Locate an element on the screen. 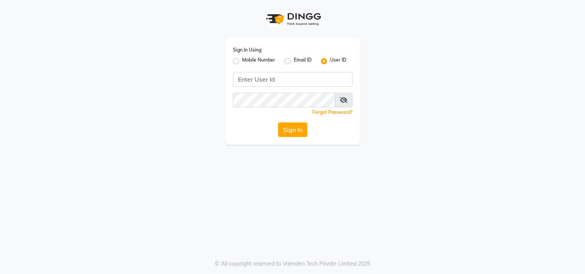 Image resolution: width=585 pixels, height=274 pixels. label: Sign In Using: is located at coordinates (247, 50).